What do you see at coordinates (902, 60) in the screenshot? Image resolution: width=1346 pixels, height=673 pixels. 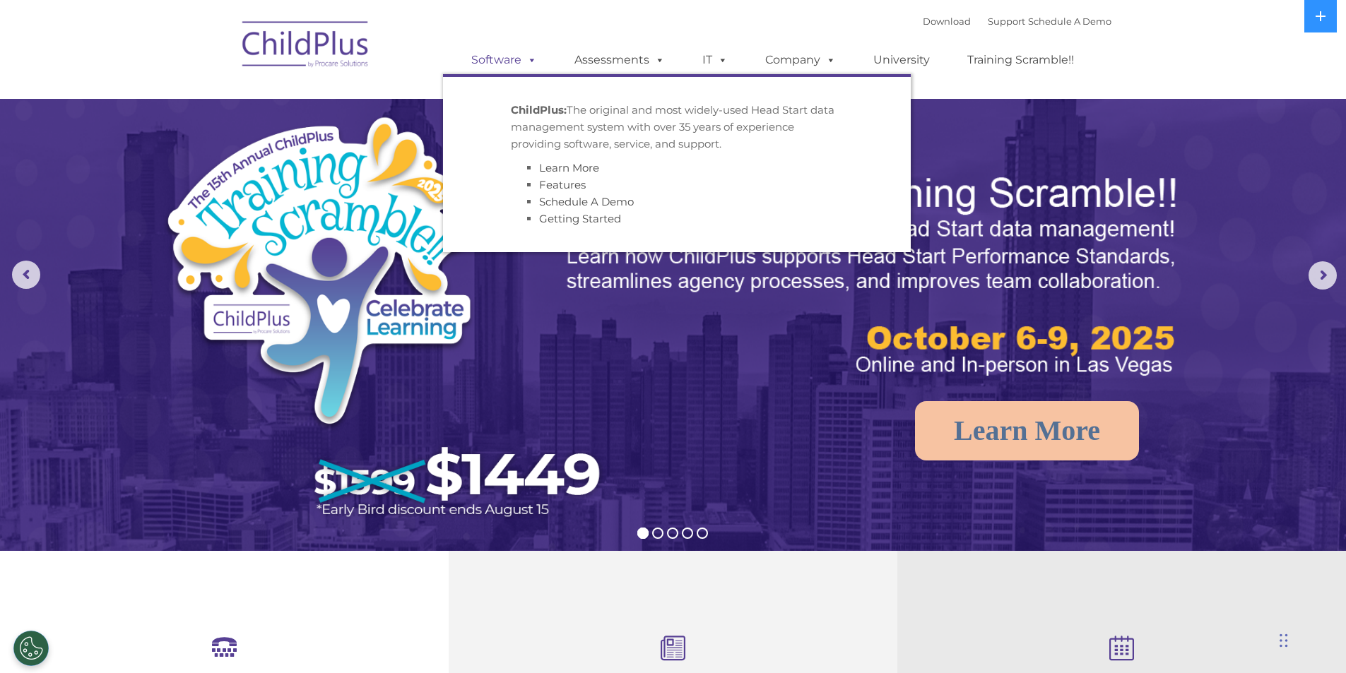 I see `a: University` at bounding box center [902, 60].